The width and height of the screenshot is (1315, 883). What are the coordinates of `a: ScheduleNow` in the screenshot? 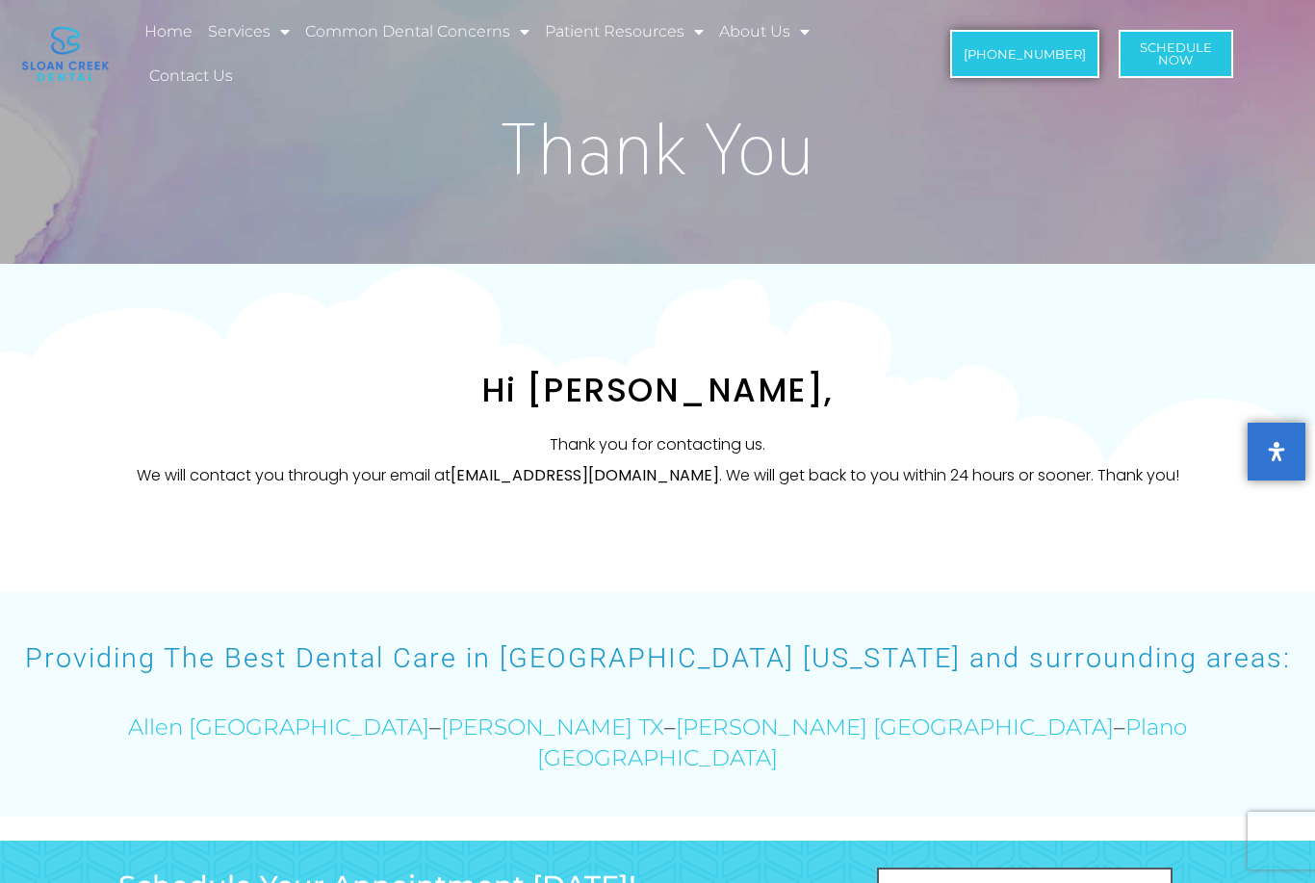 It's located at (1176, 54).